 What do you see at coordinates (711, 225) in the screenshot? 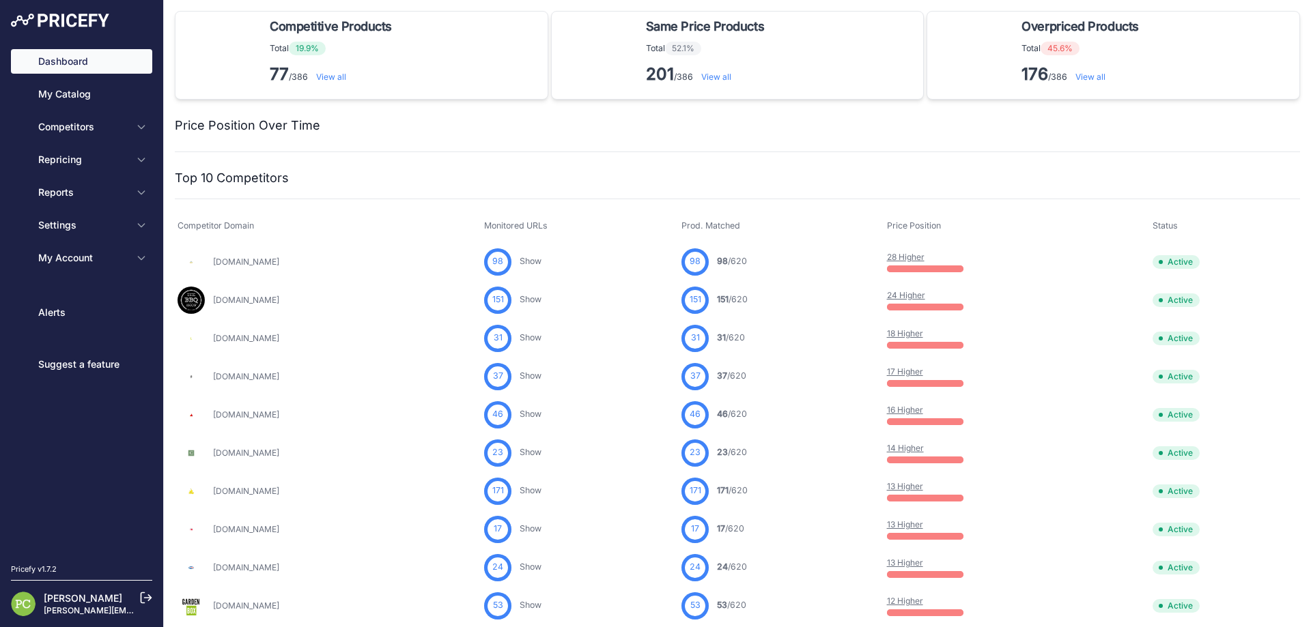
I see `span: Prod. Matched` at bounding box center [711, 225].